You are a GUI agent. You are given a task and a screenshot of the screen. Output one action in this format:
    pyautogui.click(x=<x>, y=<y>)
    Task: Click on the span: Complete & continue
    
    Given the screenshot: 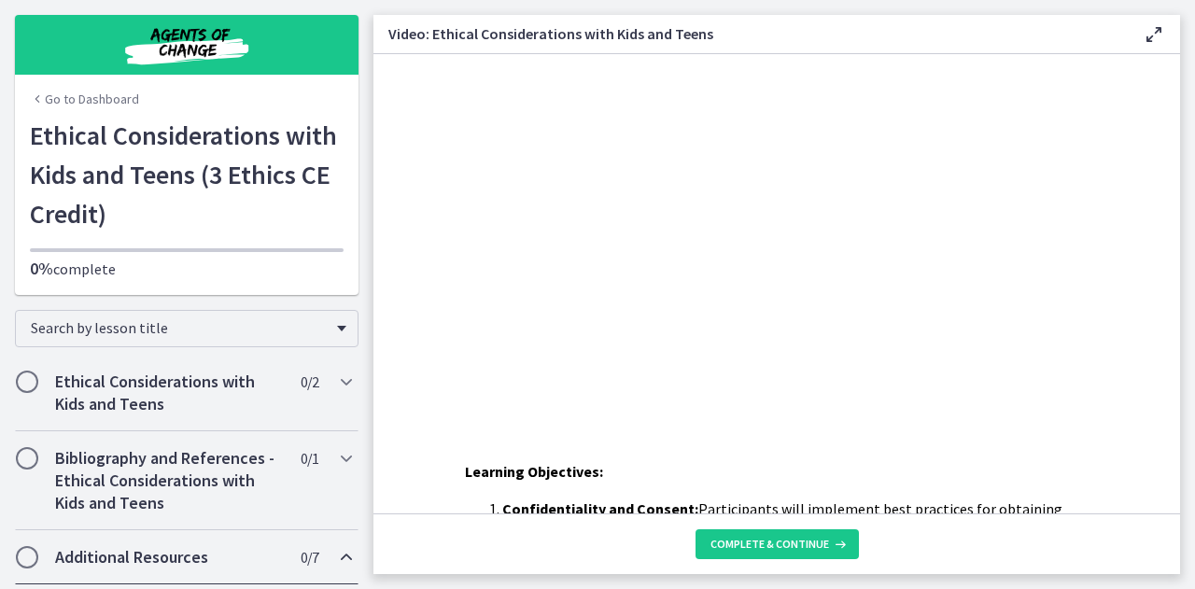 What is the action you would take?
    pyautogui.click(x=769, y=544)
    